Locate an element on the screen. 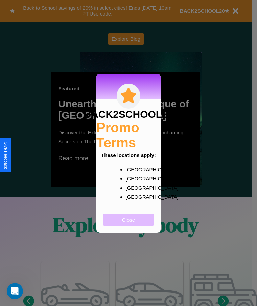  h2: Promo Terms is located at coordinates (128, 135).